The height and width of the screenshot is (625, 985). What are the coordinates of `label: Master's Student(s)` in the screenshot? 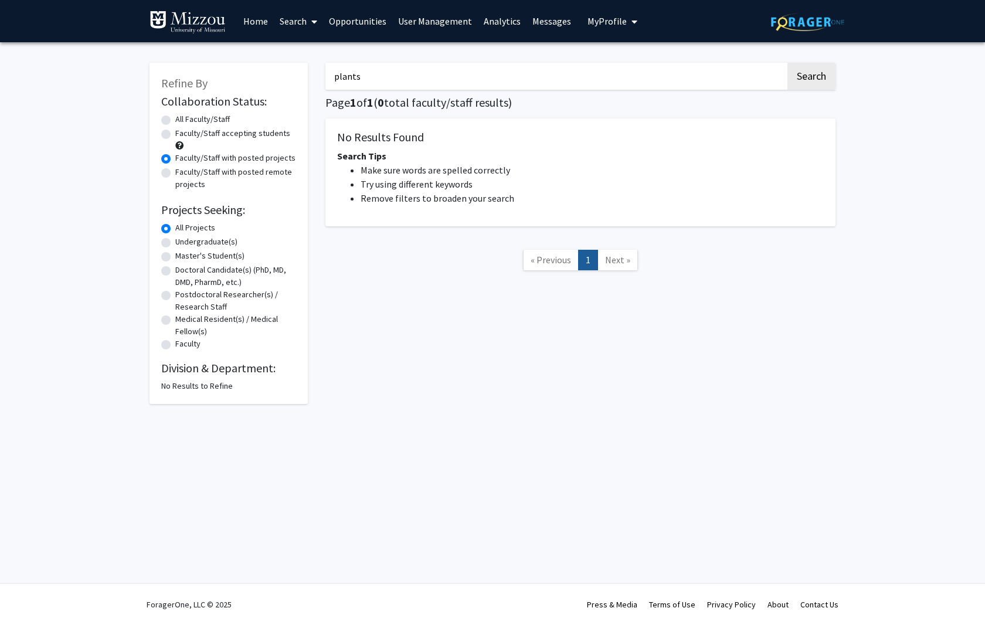 It's located at (210, 256).